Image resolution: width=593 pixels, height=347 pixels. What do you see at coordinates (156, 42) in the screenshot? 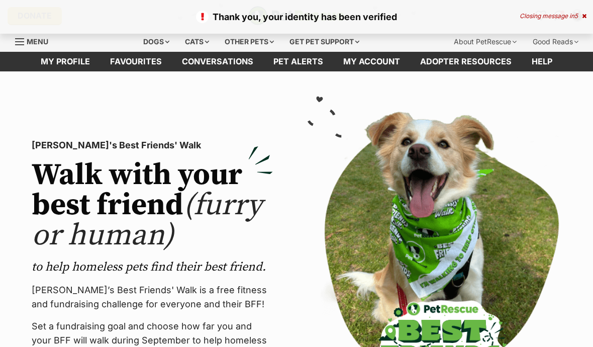
I see `div: Dogs` at bounding box center [156, 42].